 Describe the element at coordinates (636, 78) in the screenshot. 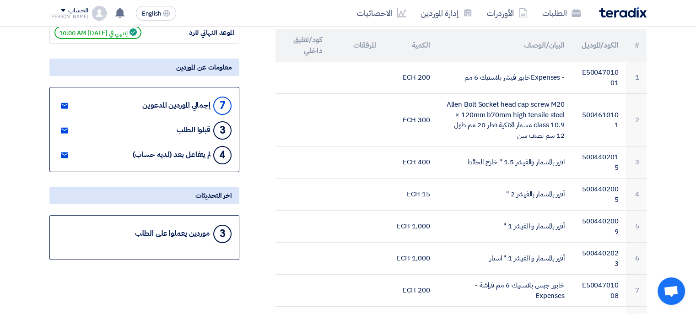

I see `td: 1` at that location.